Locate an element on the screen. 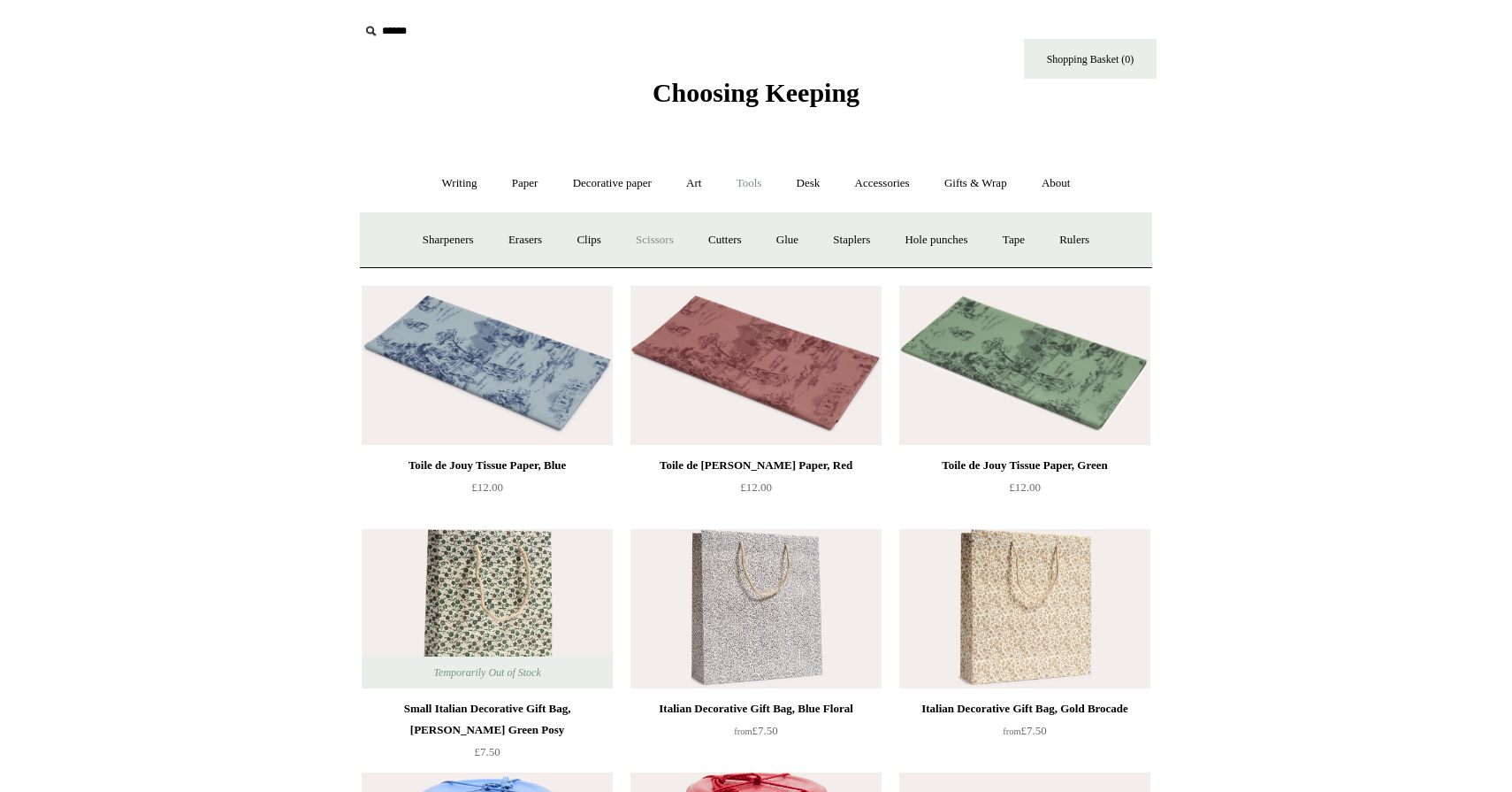 This screenshot has height=792, width=1512. img: Small Italian Decorative Gift Bag, Remondini Green Posy is located at coordinates (487, 609).